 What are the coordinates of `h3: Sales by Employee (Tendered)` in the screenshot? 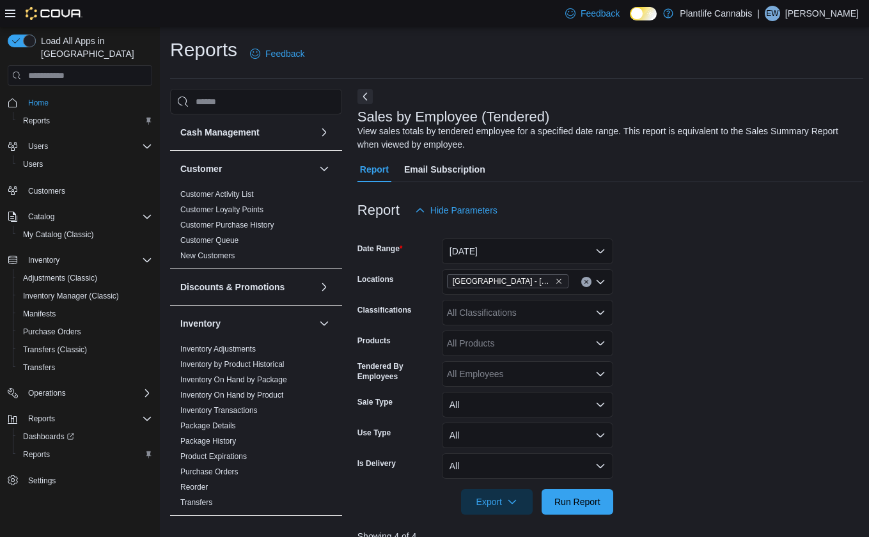 It's located at (453, 117).